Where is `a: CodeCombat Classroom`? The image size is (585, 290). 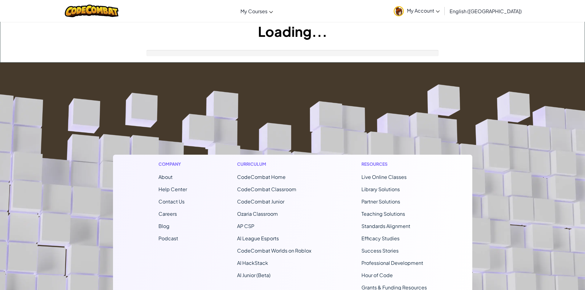 a: CodeCombat Classroom is located at coordinates (266, 189).